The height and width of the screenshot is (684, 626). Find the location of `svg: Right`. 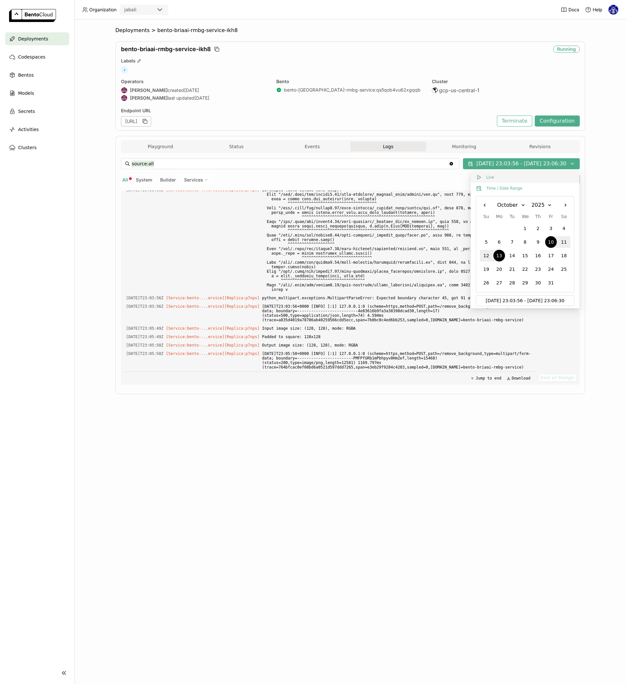

svg: Right is located at coordinates (566, 205).